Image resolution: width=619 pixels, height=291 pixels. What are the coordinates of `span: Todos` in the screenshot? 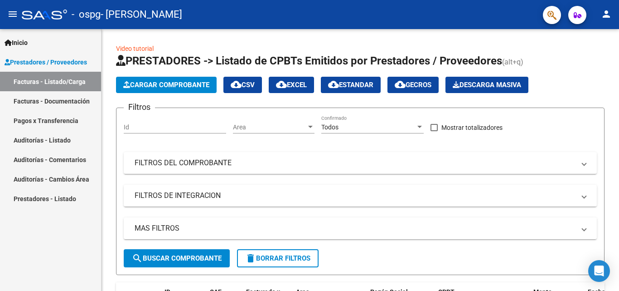 It's located at (330, 127).